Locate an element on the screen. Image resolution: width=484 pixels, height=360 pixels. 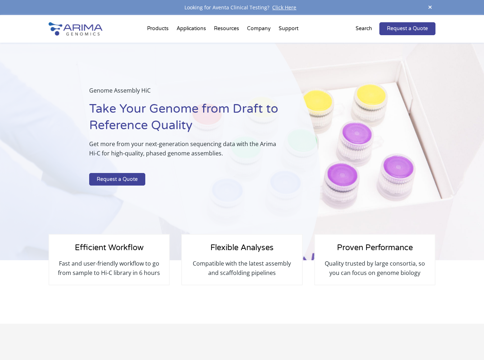
p: Quality trusted by large consortia, so you can focus on genome biology is located at coordinates (374, 268).